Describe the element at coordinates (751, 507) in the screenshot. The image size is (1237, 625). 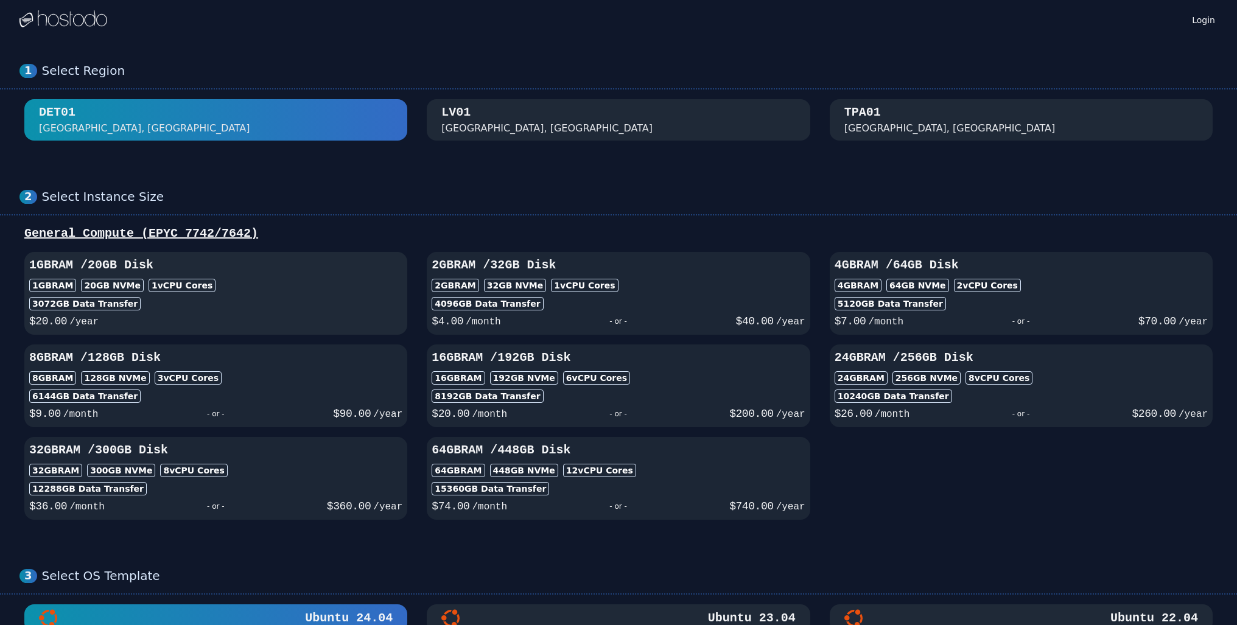
I see `span: $ 740.00` at that location.